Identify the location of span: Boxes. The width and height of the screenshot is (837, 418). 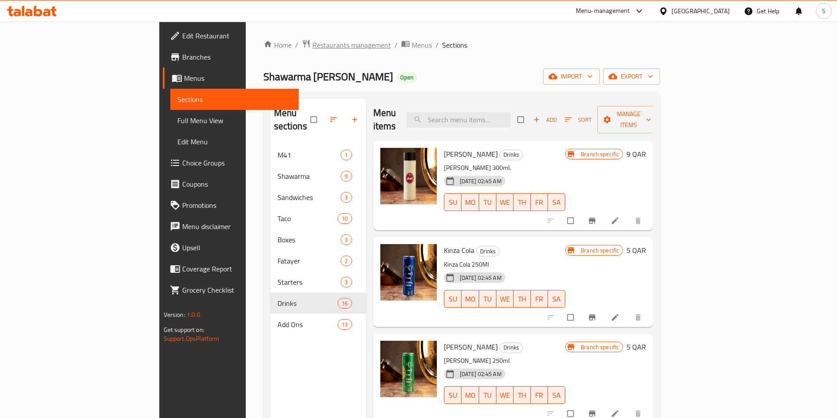
(309, 240).